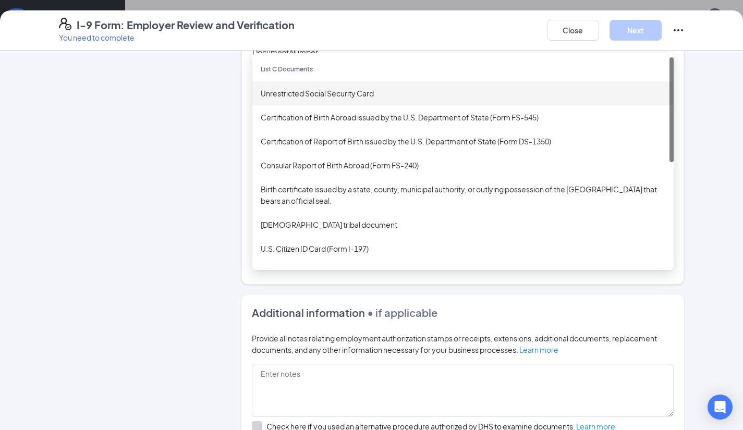 The height and width of the screenshot is (430, 743). Describe the element at coordinates (463, 117) in the screenshot. I see `div: Certification of Birth Abroad issued by the U.S. Department of State (Form FS-545)` at that location.